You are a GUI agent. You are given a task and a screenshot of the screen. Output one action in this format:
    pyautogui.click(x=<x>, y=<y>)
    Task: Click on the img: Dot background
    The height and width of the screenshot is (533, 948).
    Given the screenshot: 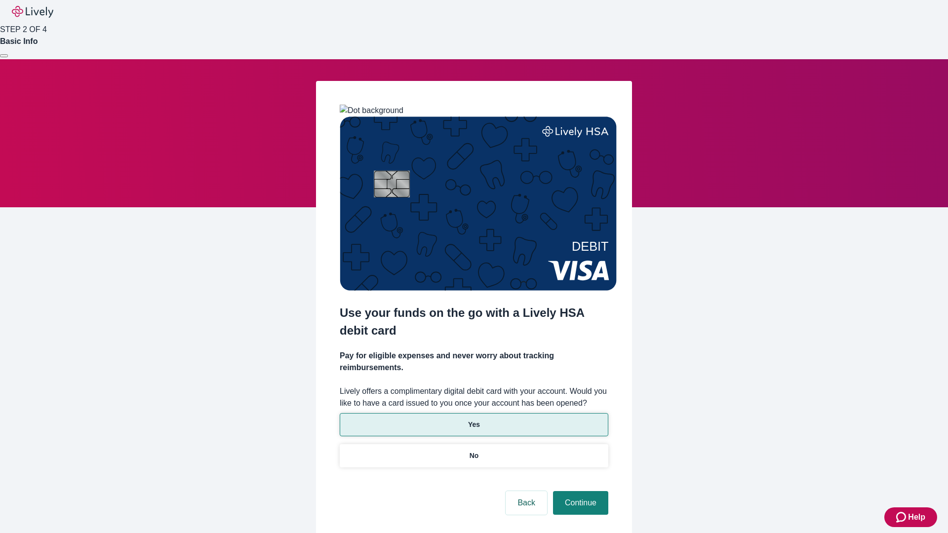 What is the action you would take?
    pyautogui.click(x=371, y=111)
    